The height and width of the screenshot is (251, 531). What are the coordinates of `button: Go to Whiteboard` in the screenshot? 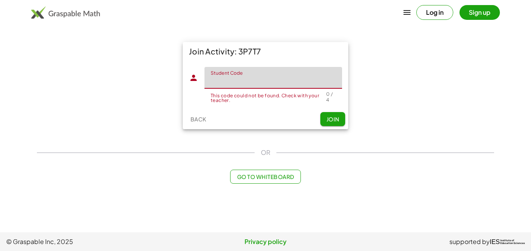 It's located at (265, 177).